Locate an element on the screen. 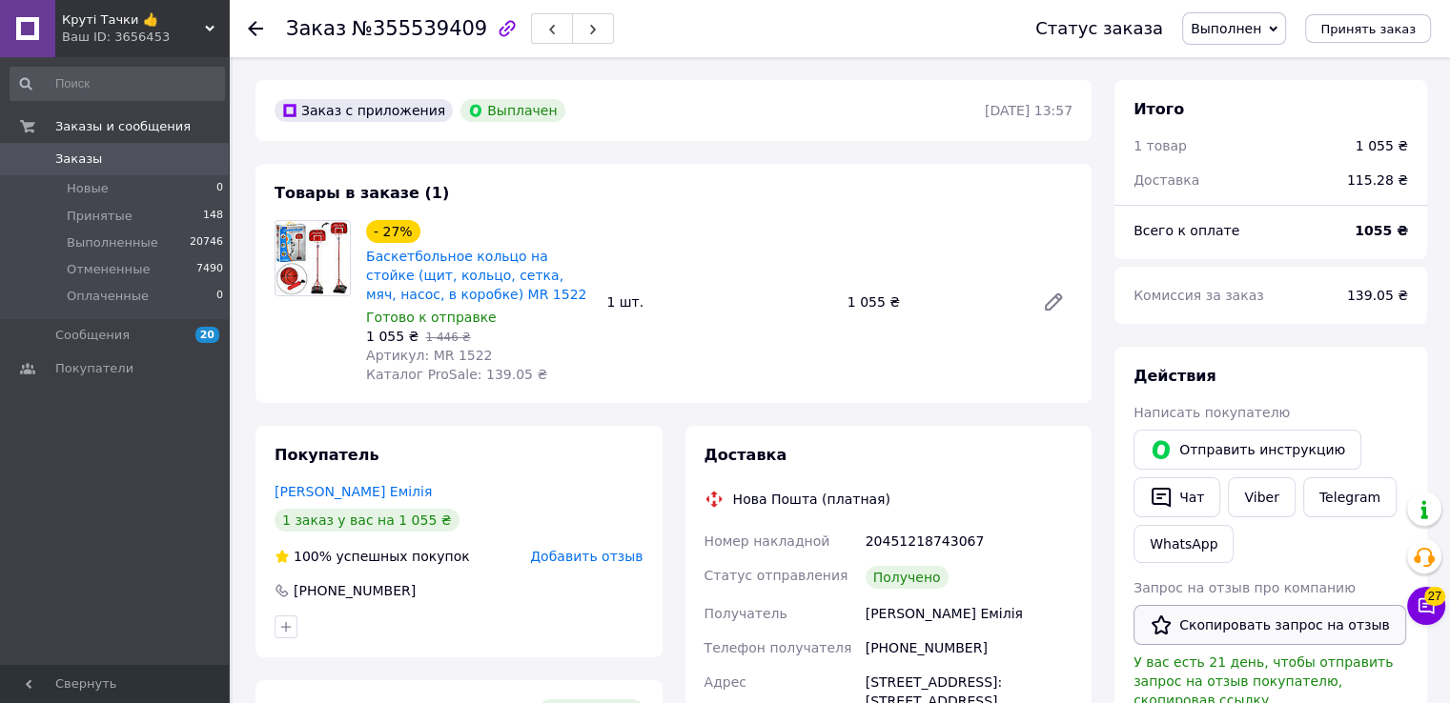  span: 1 товар is located at coordinates (1160, 146).